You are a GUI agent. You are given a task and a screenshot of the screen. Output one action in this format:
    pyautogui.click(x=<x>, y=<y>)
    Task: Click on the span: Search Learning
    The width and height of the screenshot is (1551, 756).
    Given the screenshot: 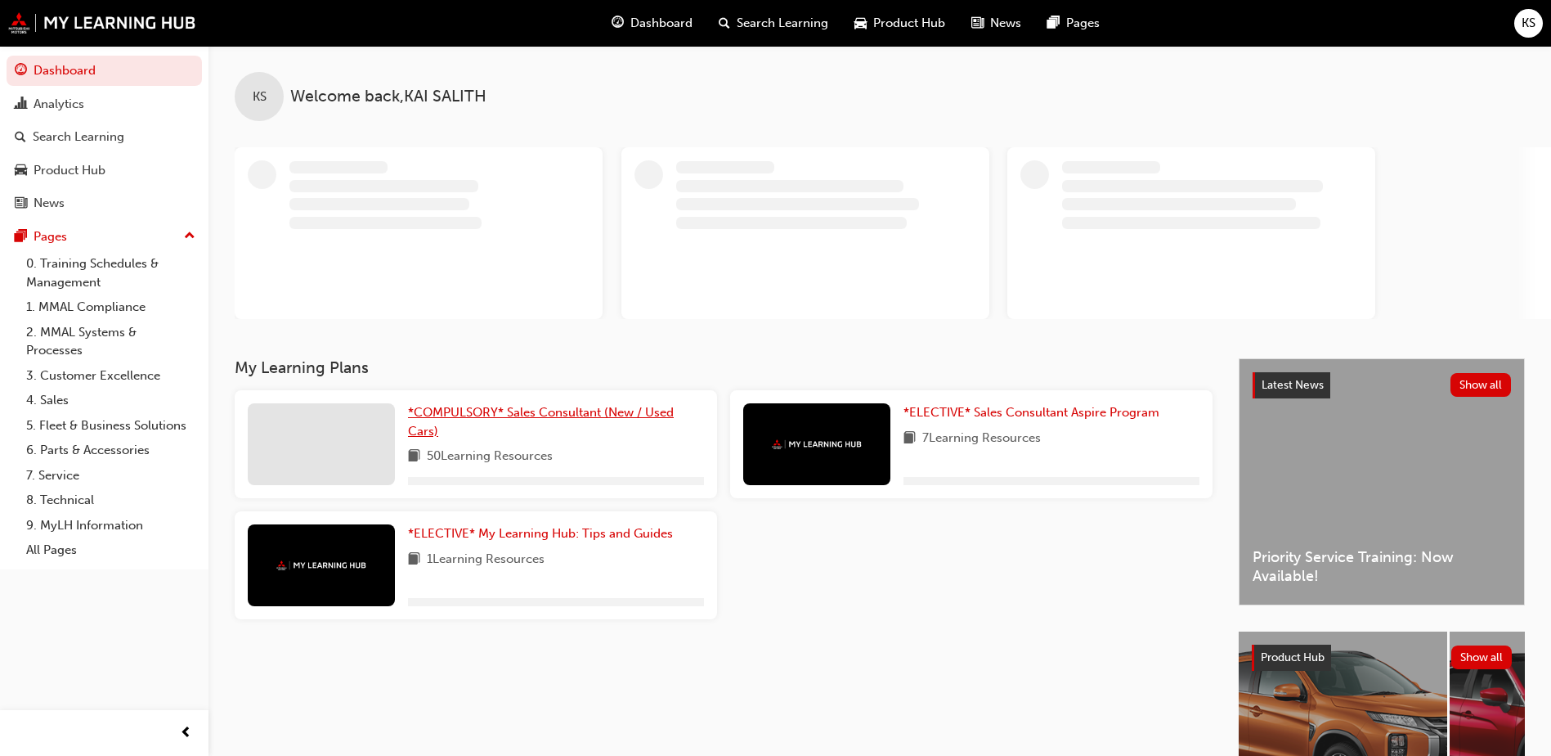 What is the action you would take?
    pyautogui.click(x=783, y=23)
    